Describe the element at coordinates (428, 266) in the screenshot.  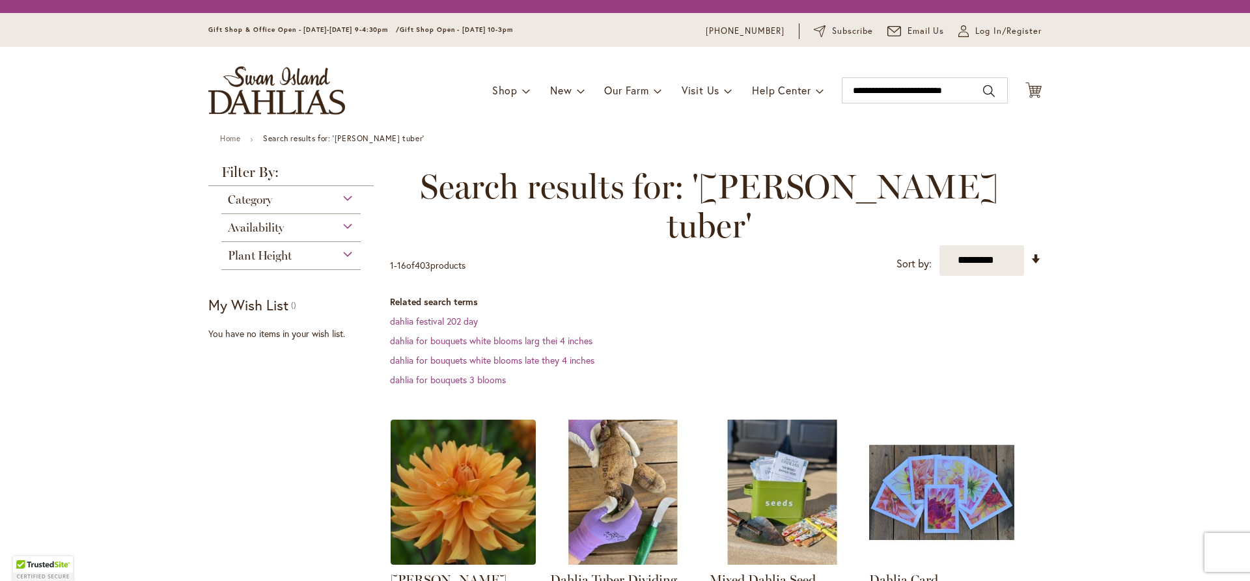
I see `p: - of products` at that location.